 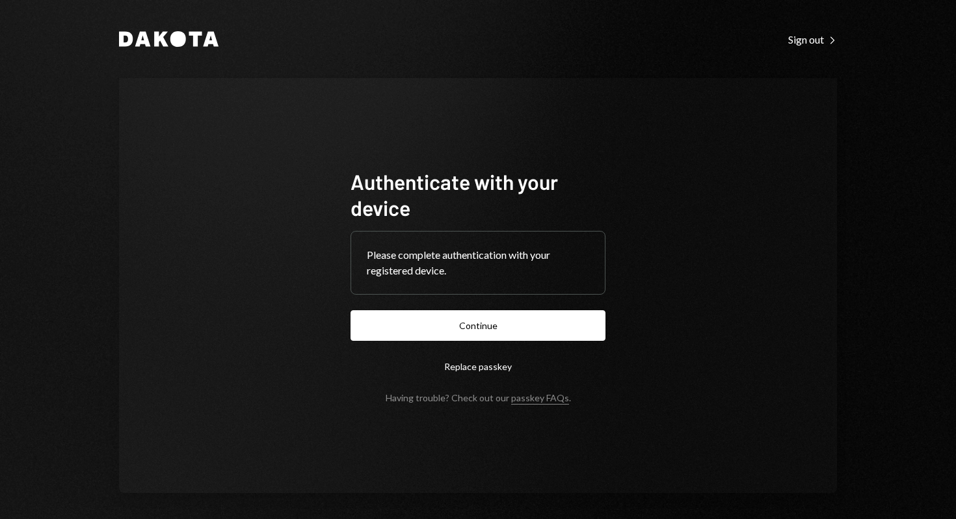 What do you see at coordinates (812, 40) in the screenshot?
I see `div: Sign out` at bounding box center [812, 40].